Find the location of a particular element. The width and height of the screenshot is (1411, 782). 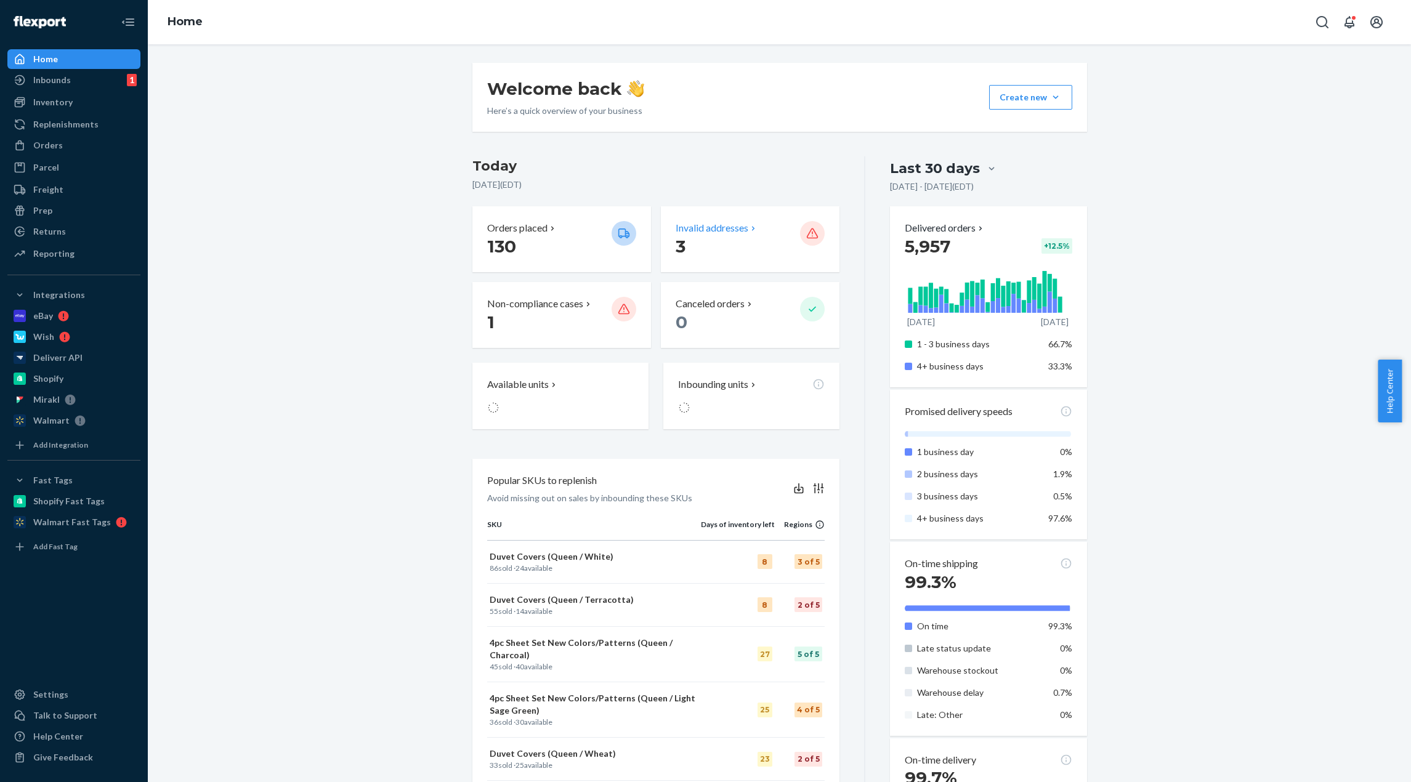

span: Support is located at coordinates (30, 14).